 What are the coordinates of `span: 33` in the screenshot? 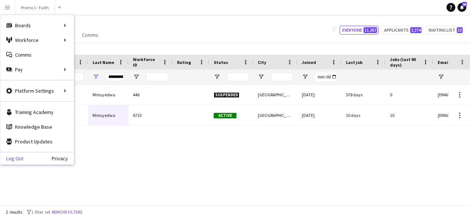 It's located at (460, 30).